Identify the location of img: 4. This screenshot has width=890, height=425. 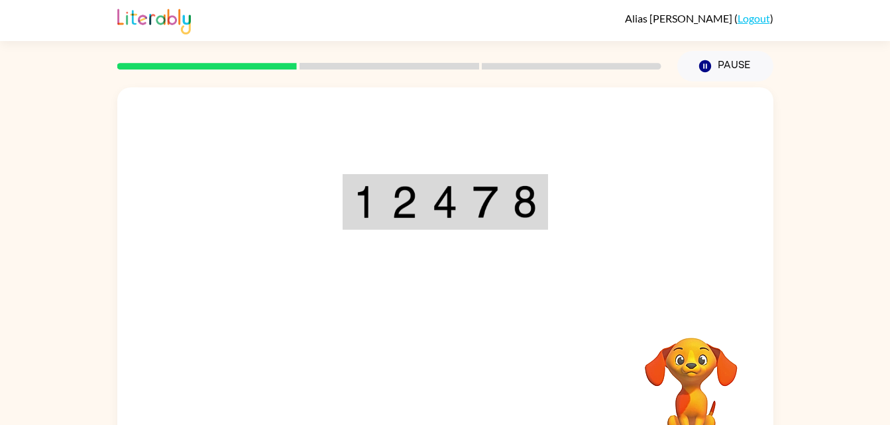
(445, 202).